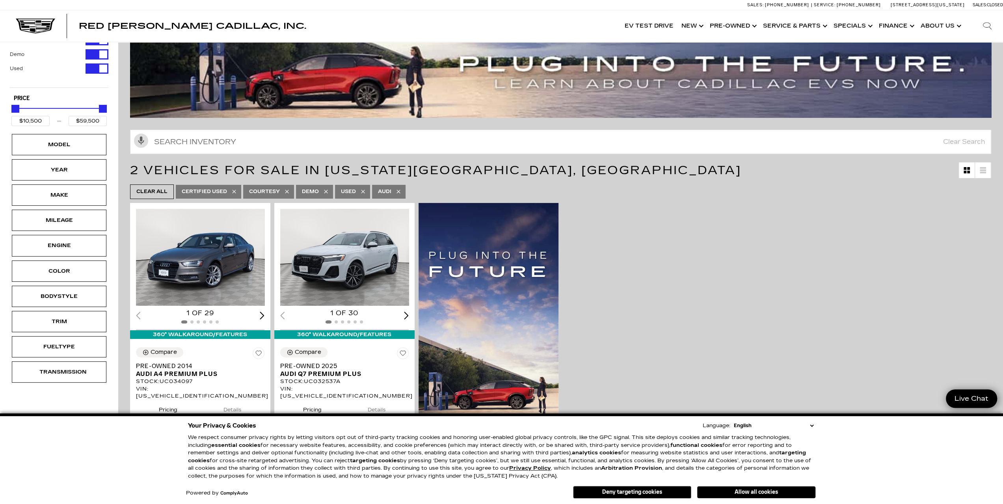 This screenshot has height=504, width=1003. I want to click on div: BodystyleBodystyle, so click(59, 296).